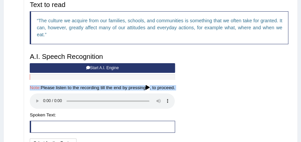  What do you see at coordinates (159, 5) in the screenshot?
I see `h3: Text to read` at bounding box center [159, 5].